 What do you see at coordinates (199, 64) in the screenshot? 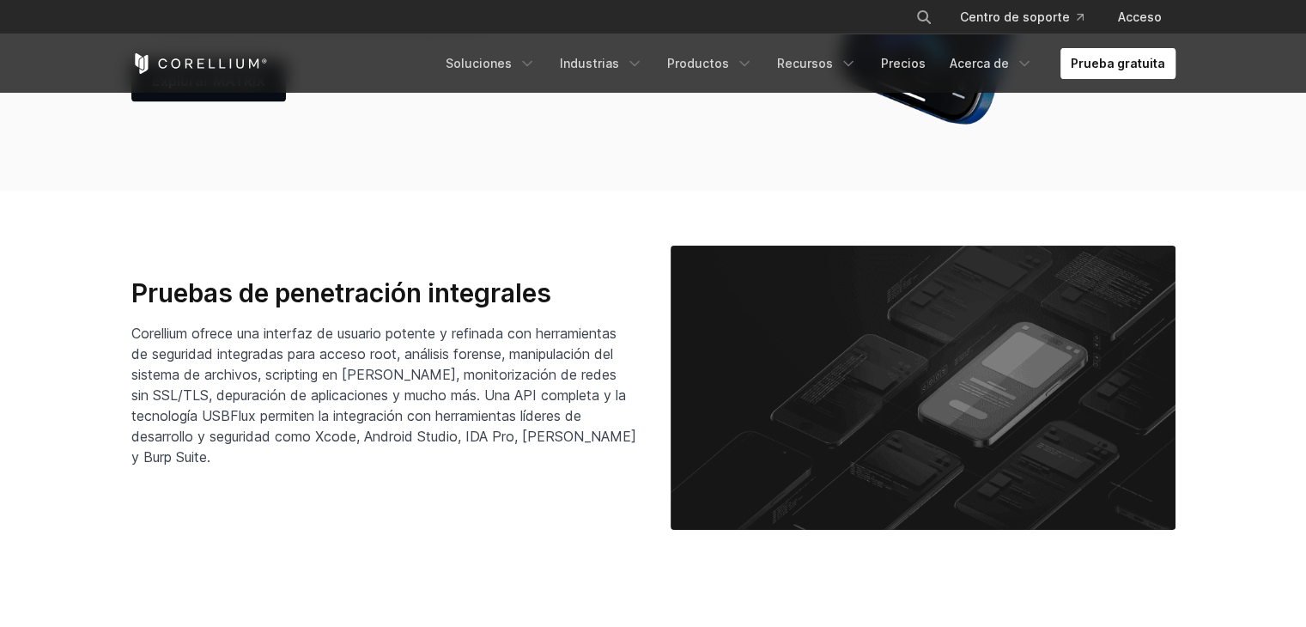
I see `a: Inicio de Corellium` at bounding box center [199, 64].